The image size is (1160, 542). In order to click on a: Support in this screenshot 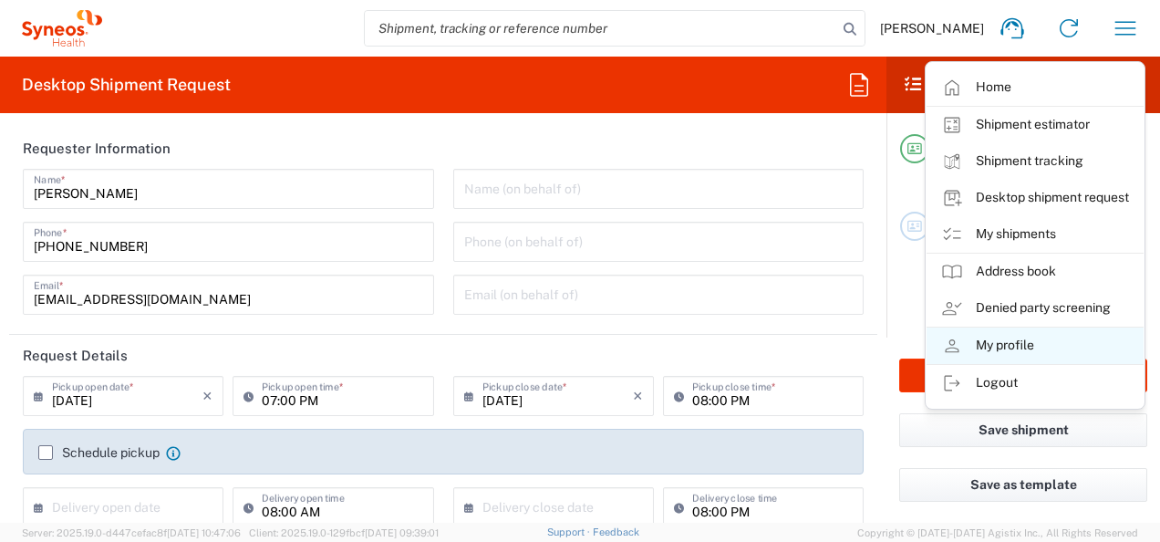, I will do `click(570, 531)`.